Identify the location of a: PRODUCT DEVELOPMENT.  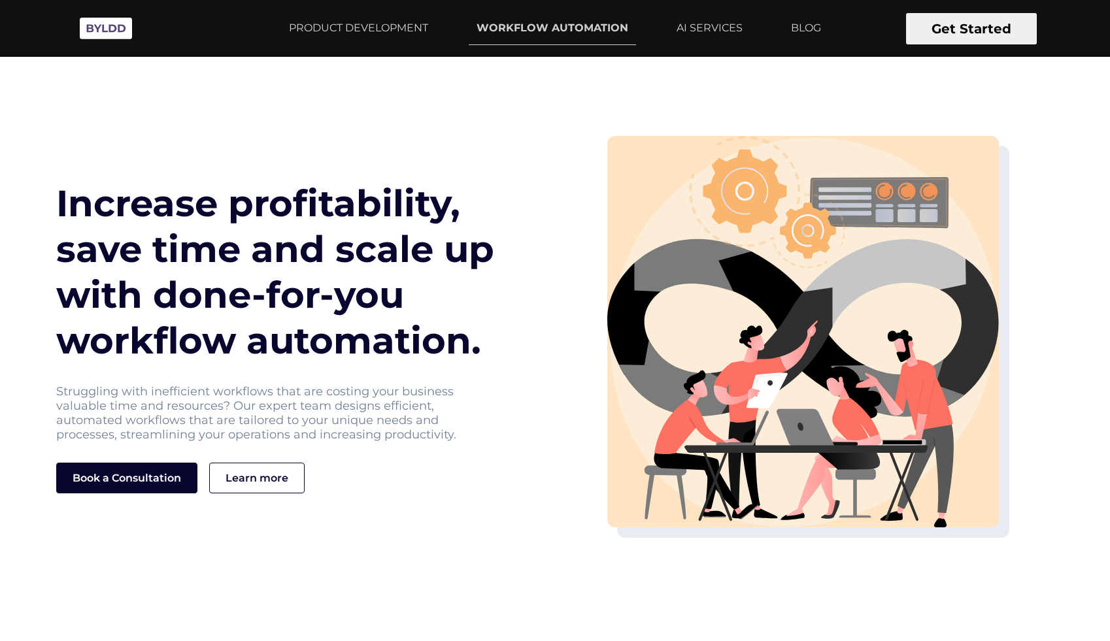
(358, 28).